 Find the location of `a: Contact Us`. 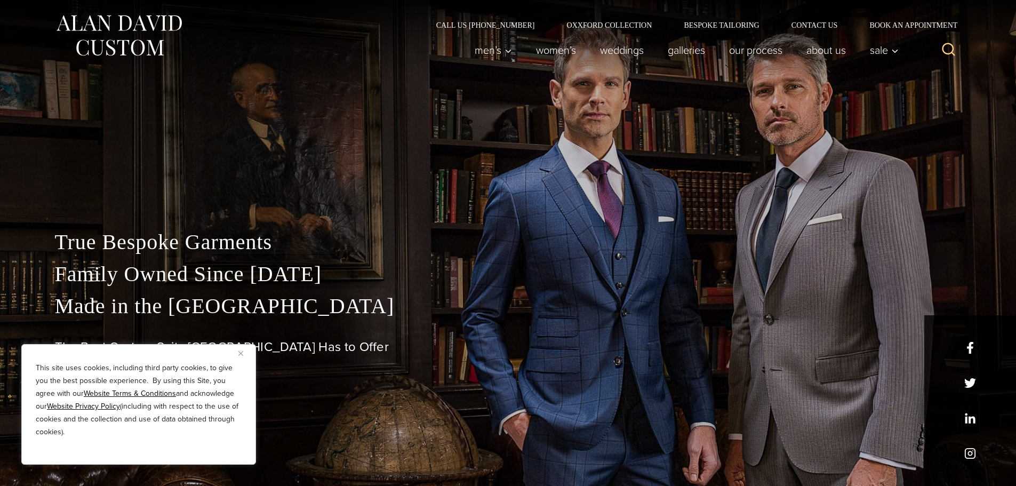

a: Contact Us is located at coordinates (815, 25).